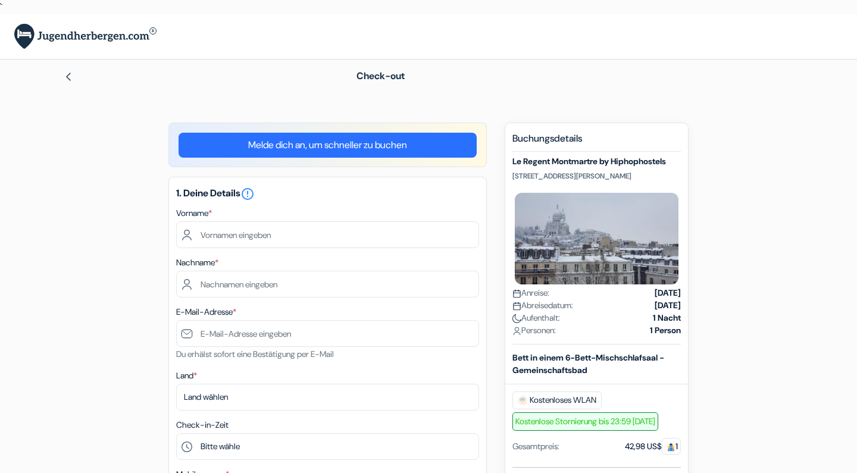  I want to click on h5: 1. Deine Details, so click(327, 194).